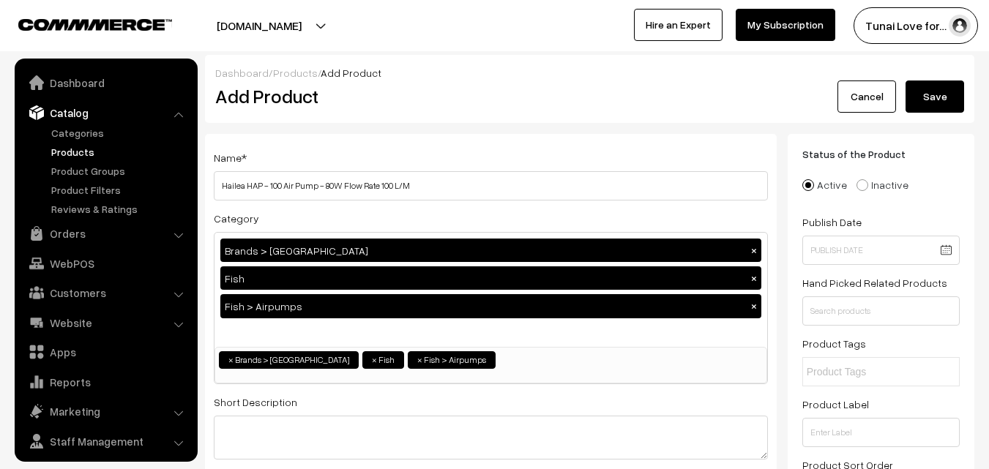  I want to click on img: COMMMERCE, so click(95, 24).